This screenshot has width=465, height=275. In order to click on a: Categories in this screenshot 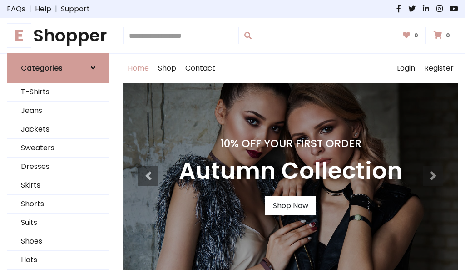, I will do `click(58, 68)`.